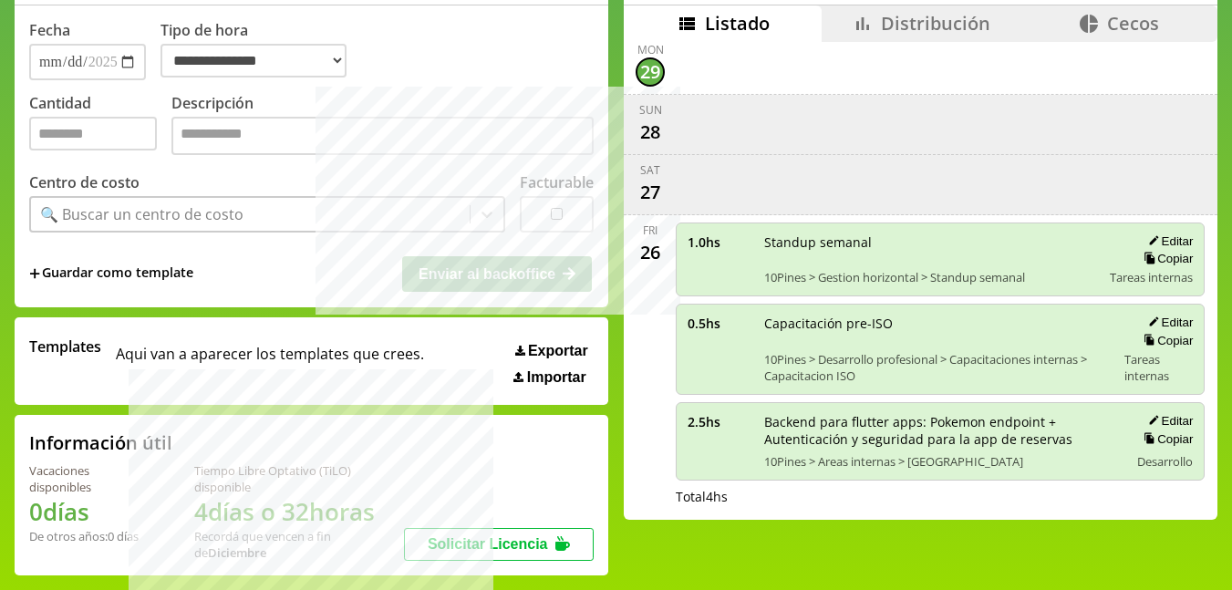 The image size is (1232, 590). I want to click on span: Templates, so click(65, 347).